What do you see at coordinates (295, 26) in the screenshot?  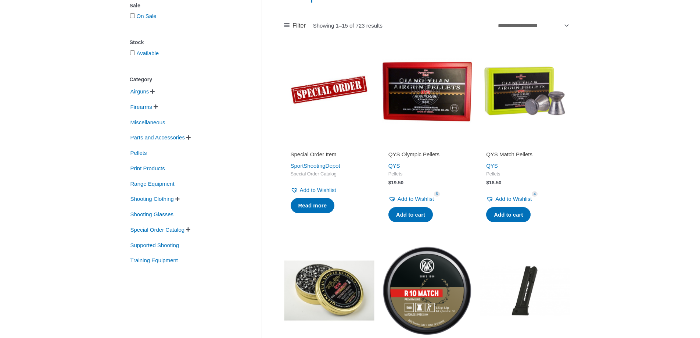 I see `a: Filter` at bounding box center [295, 26].